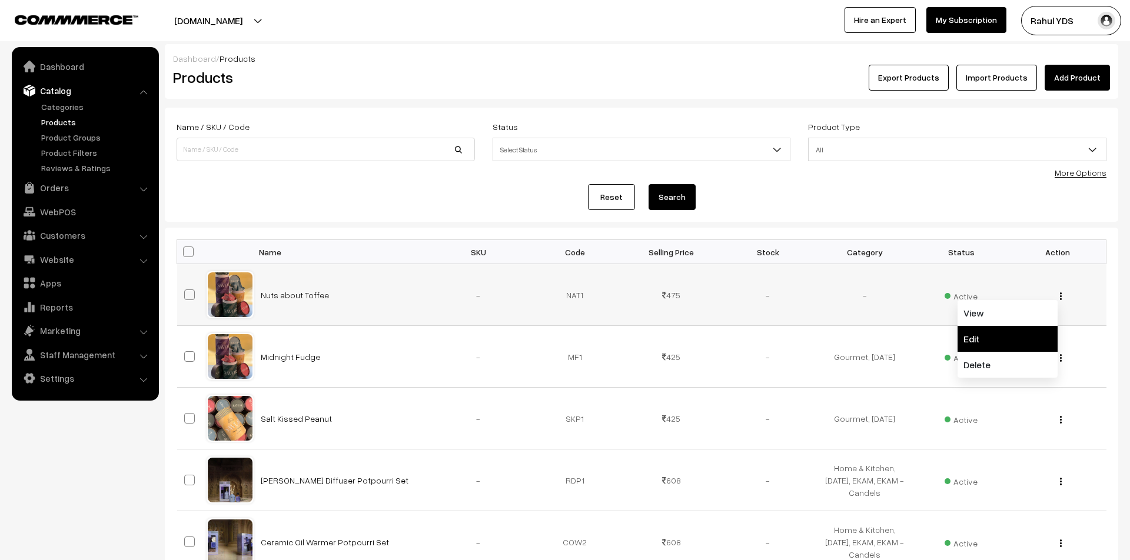 The width and height of the screenshot is (1130, 560). What do you see at coordinates (97, 107) in the screenshot?
I see `a: Categories` at bounding box center [97, 107].